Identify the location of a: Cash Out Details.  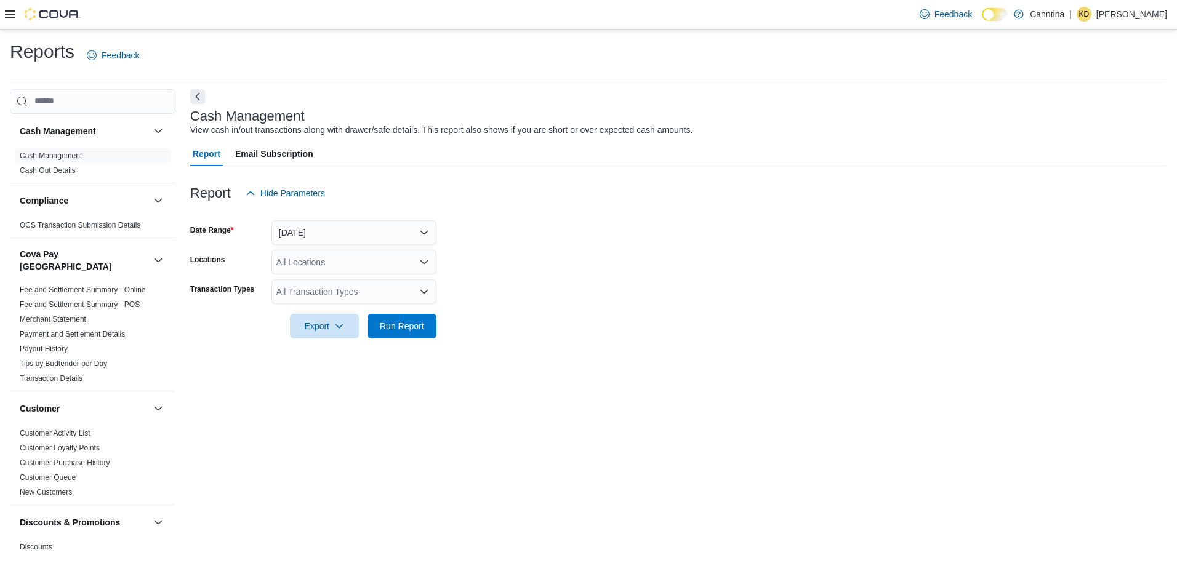
(47, 170).